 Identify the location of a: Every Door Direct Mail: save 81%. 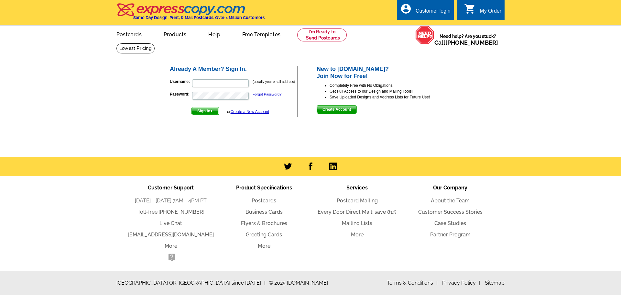
(357, 211).